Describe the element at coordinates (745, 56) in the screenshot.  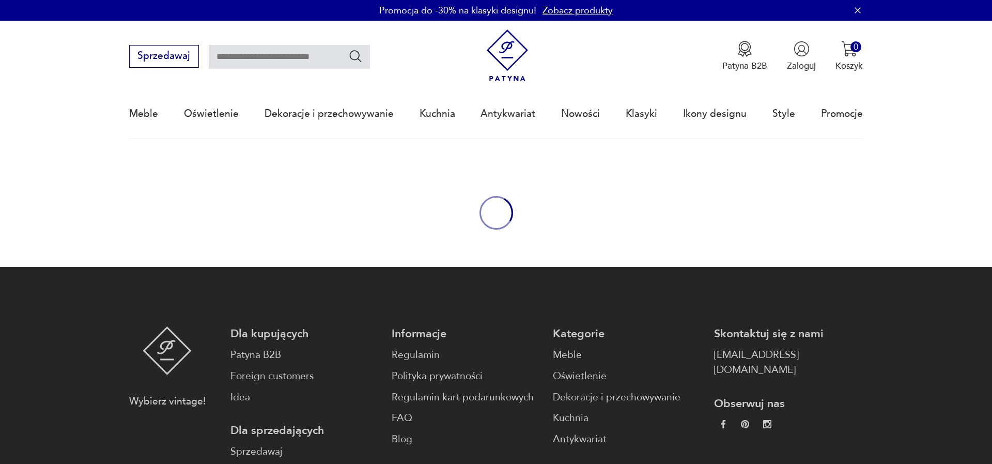
I see `a: Ikona medaluPatyna B2B` at that location.